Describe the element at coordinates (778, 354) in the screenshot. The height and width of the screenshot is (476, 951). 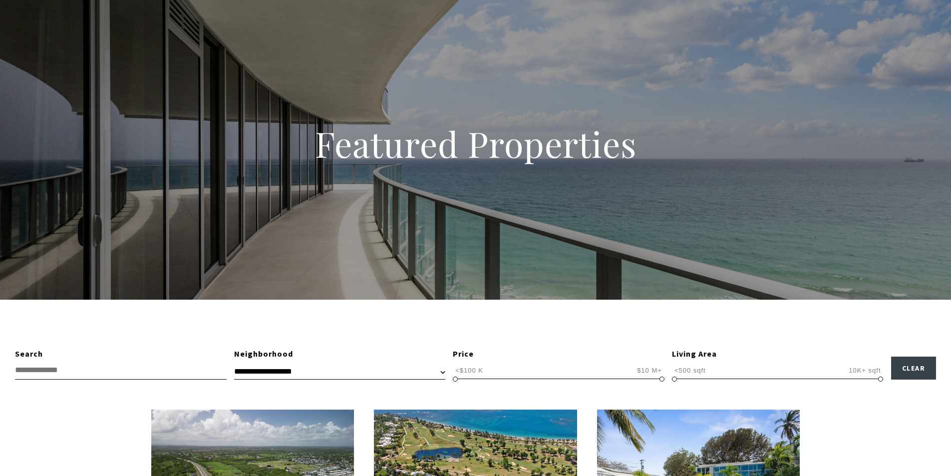
I see `div: Living Area` at that location.